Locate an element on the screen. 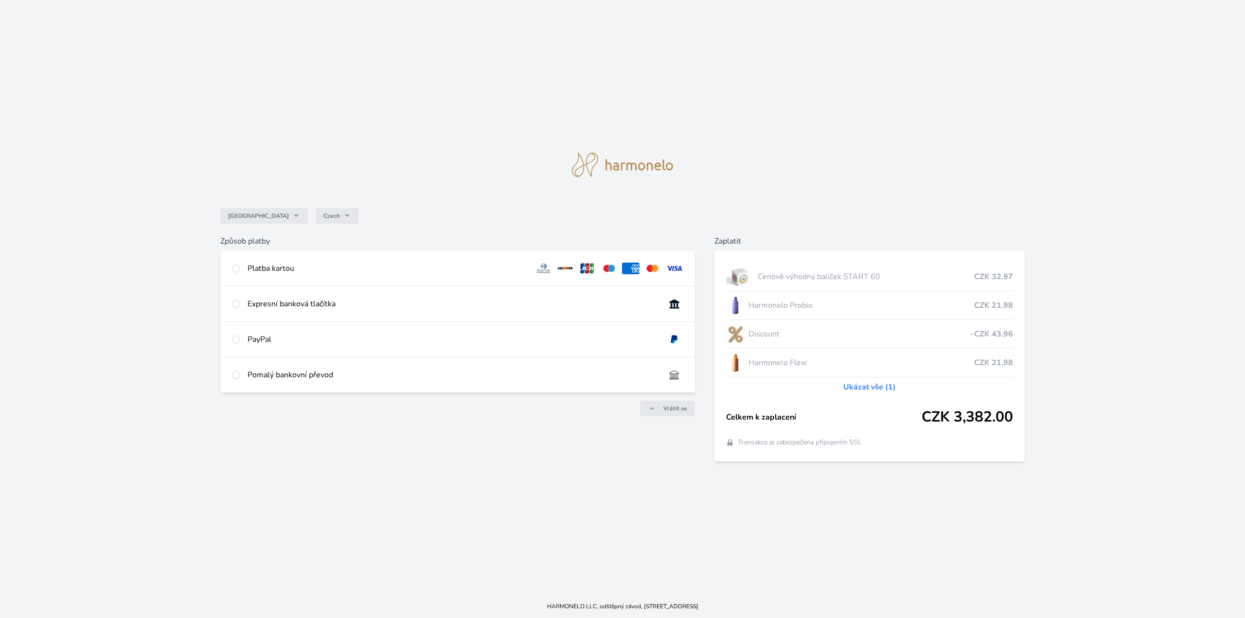 This screenshot has width=1245, height=618. img: diners.svg is located at coordinates (543, 268).